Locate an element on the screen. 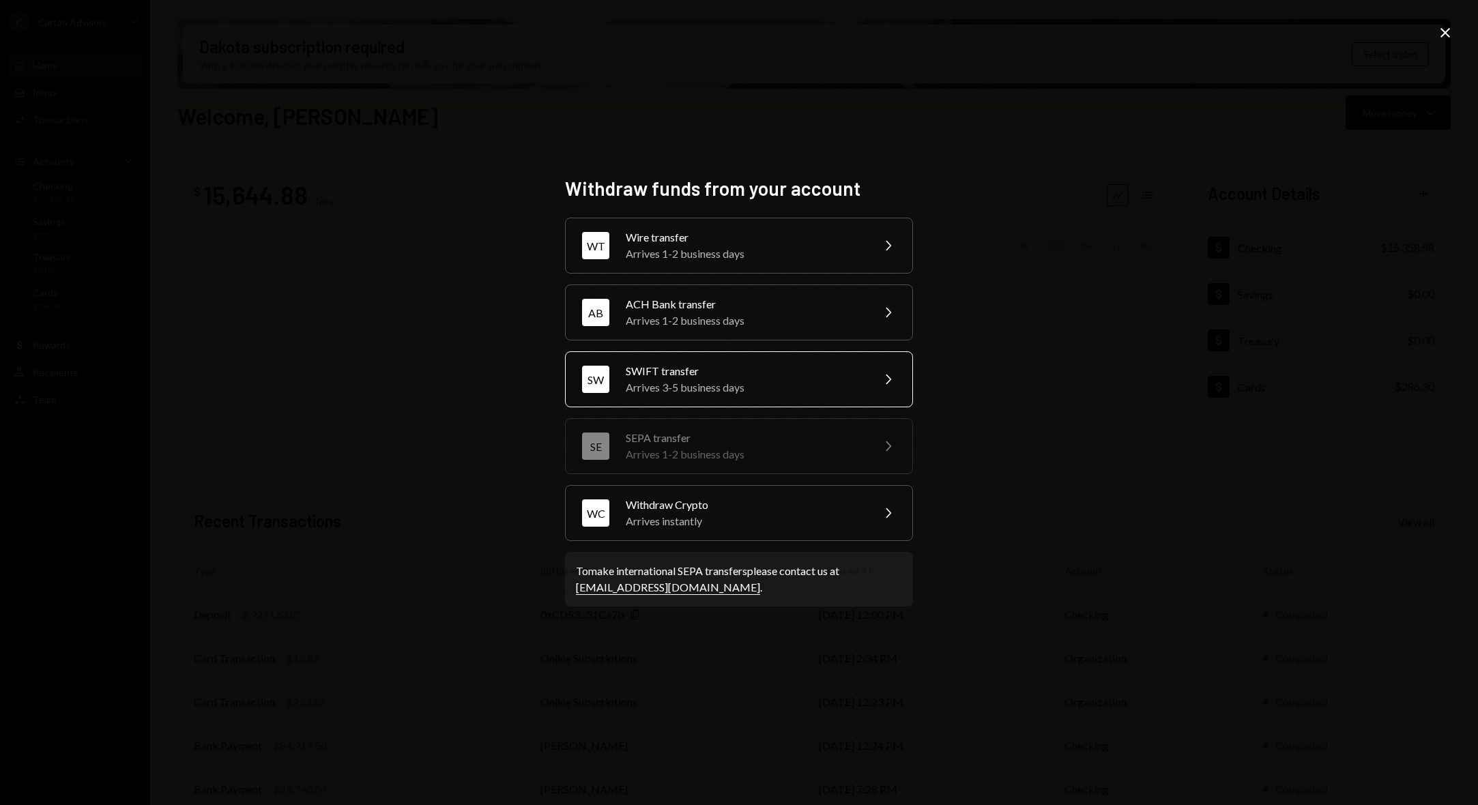 This screenshot has height=805, width=1478. div: SEPA transfer is located at coordinates (744, 438).